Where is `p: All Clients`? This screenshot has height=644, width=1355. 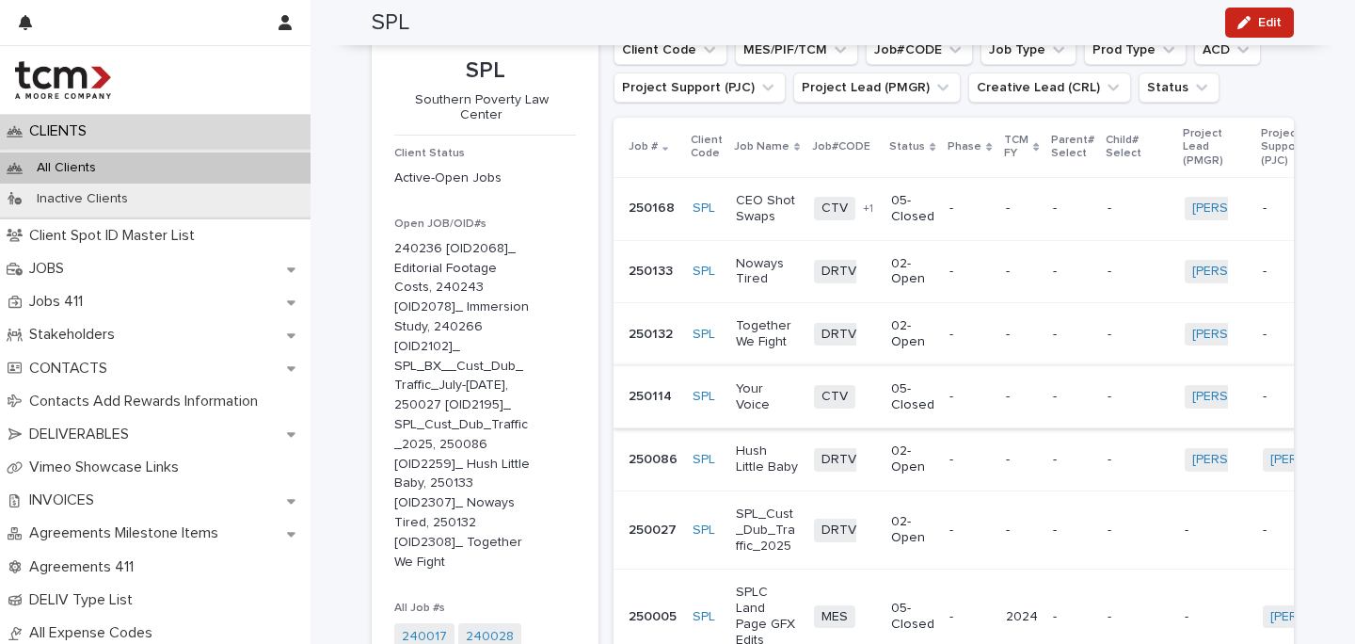
p: All Clients is located at coordinates (66, 167).